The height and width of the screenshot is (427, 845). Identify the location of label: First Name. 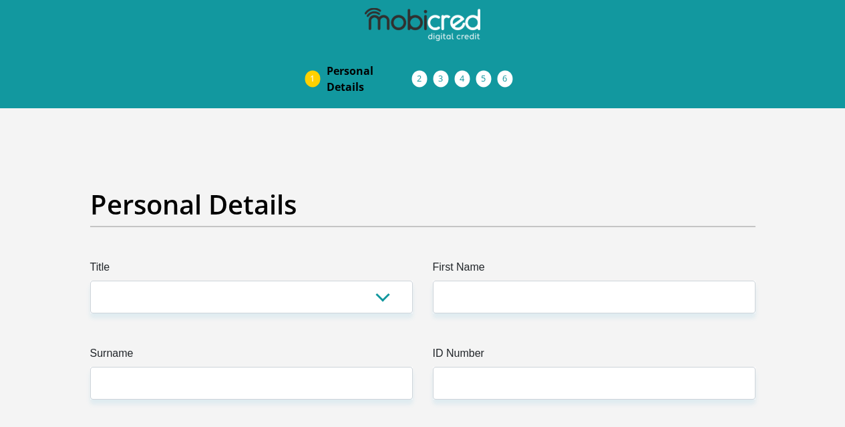
(594, 270).